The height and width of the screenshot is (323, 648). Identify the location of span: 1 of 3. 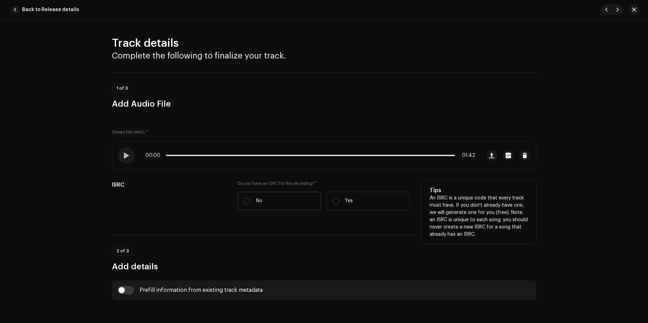
(122, 88).